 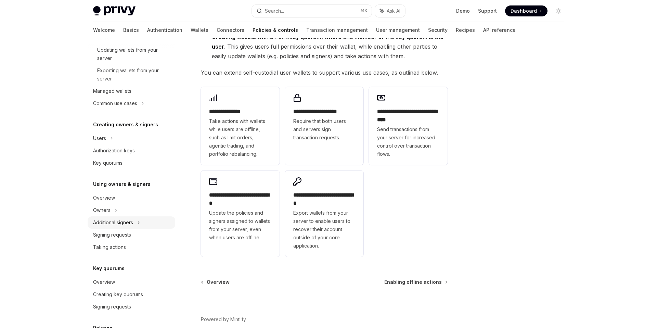 I want to click on span: Take actions with wallets while users are offline, such as limit orders, agentic trading, and por..., so click(x=240, y=138).